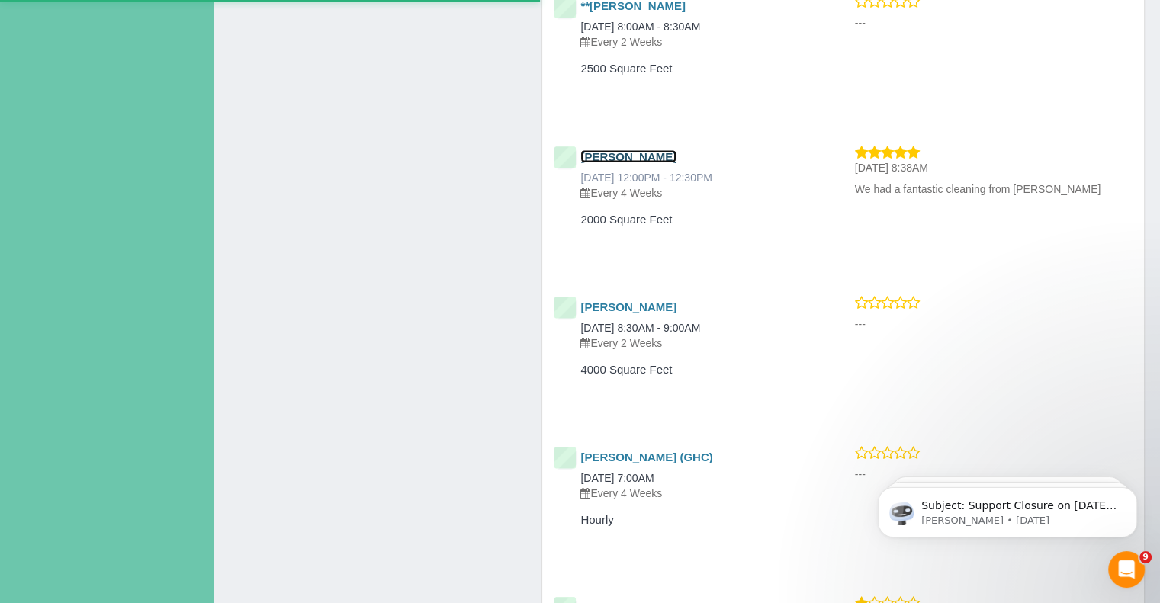 This screenshot has height=603, width=1160. What do you see at coordinates (694, 219) in the screenshot?
I see `h4: 2000 Square Feet` at bounding box center [694, 219].